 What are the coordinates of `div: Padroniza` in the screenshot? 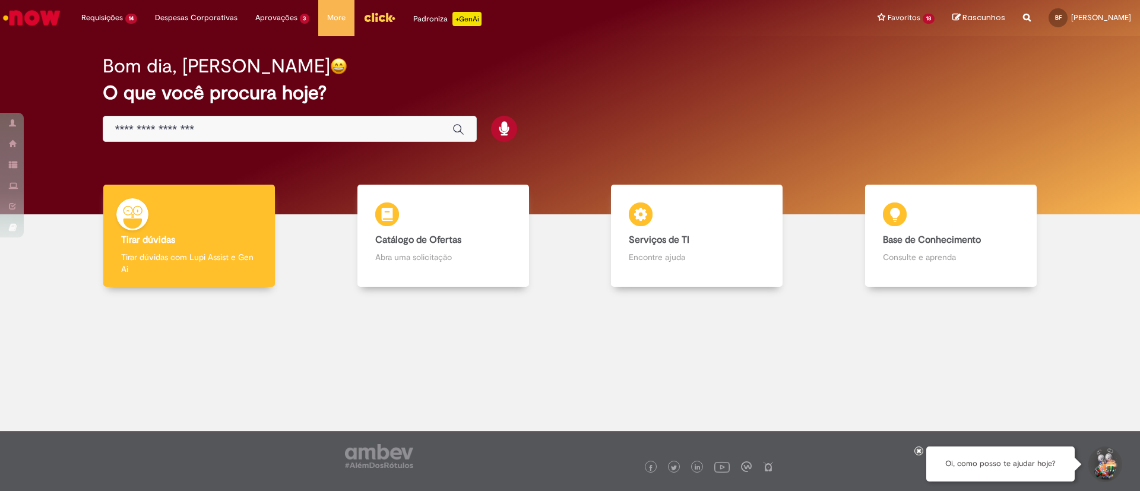 It's located at (447, 19).